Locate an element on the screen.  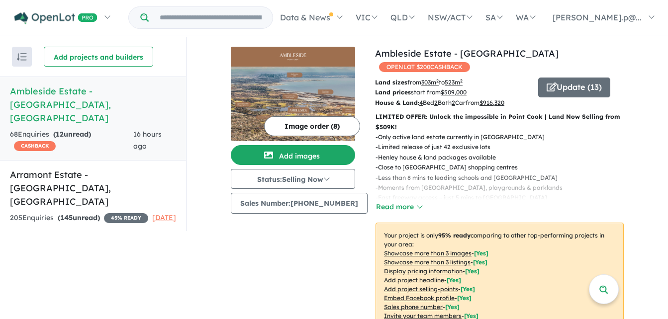
span: 12 is located at coordinates (60, 134).